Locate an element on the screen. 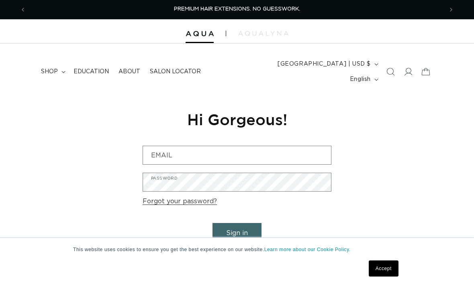 The height and width of the screenshot is (287, 474). button: English is located at coordinates (363, 79).